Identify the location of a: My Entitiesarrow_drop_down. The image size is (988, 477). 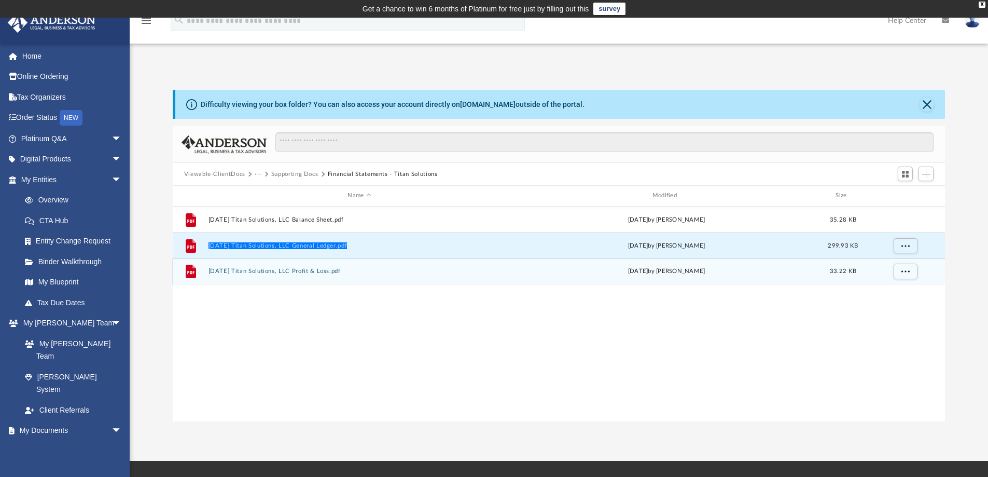
(72, 179).